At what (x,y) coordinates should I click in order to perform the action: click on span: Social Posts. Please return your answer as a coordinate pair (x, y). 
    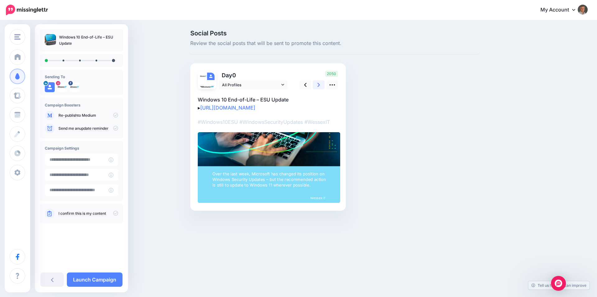
    Looking at the image, I should click on (334, 33).